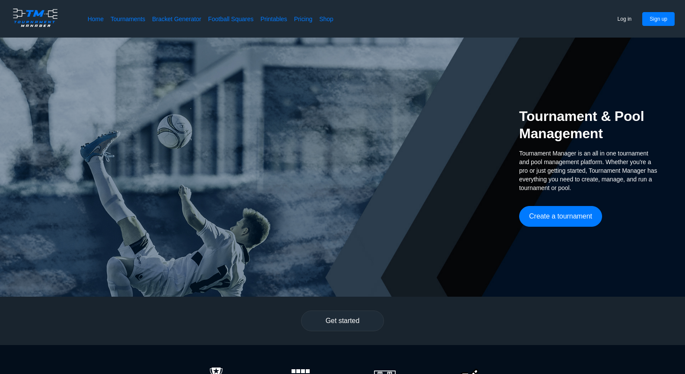 The width and height of the screenshot is (685, 374). What do you see at coordinates (231, 19) in the screenshot?
I see `a: Football Squares` at bounding box center [231, 19].